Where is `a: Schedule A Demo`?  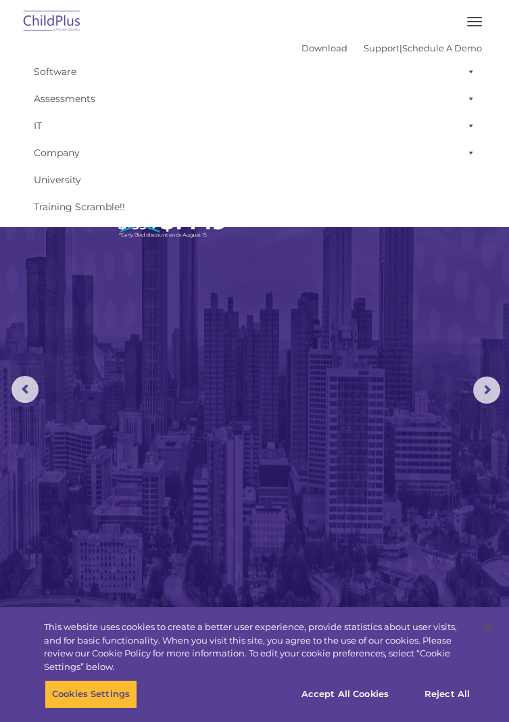 a: Schedule A Demo is located at coordinates (442, 48).